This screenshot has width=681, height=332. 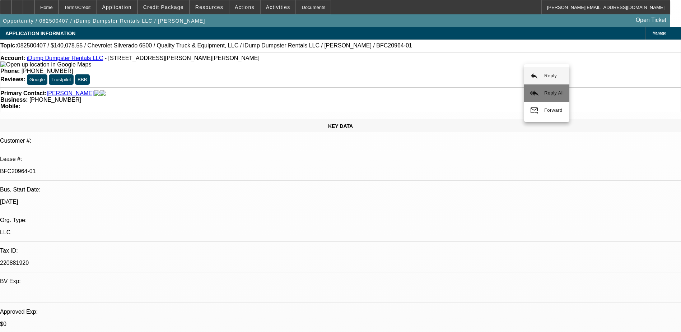 What do you see at coordinates (209, 7) in the screenshot?
I see `button: Resources` at bounding box center [209, 7].